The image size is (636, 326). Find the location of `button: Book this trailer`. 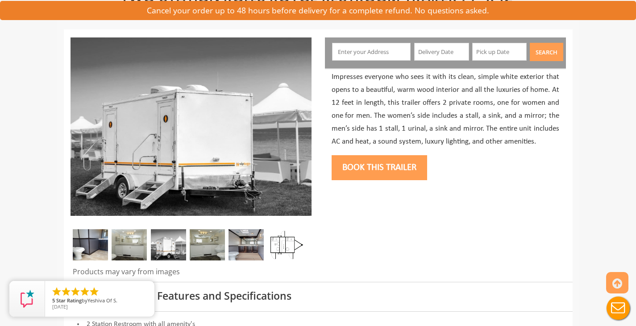

button: Book this trailer is located at coordinates (379, 168).